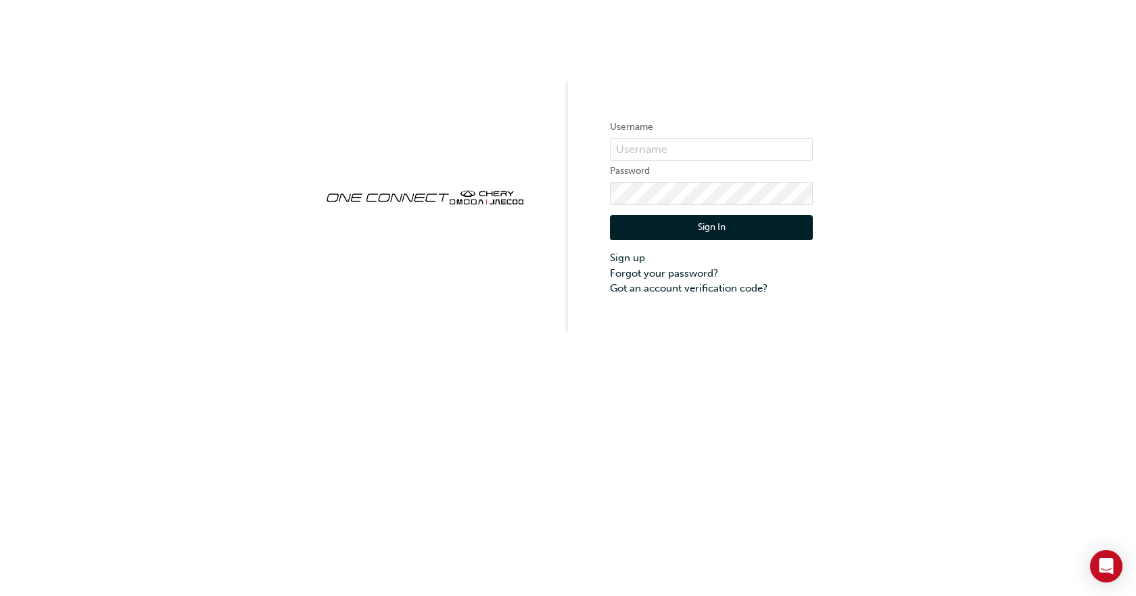 This screenshot has width=1136, height=596. I want to click on label: Password, so click(712, 171).